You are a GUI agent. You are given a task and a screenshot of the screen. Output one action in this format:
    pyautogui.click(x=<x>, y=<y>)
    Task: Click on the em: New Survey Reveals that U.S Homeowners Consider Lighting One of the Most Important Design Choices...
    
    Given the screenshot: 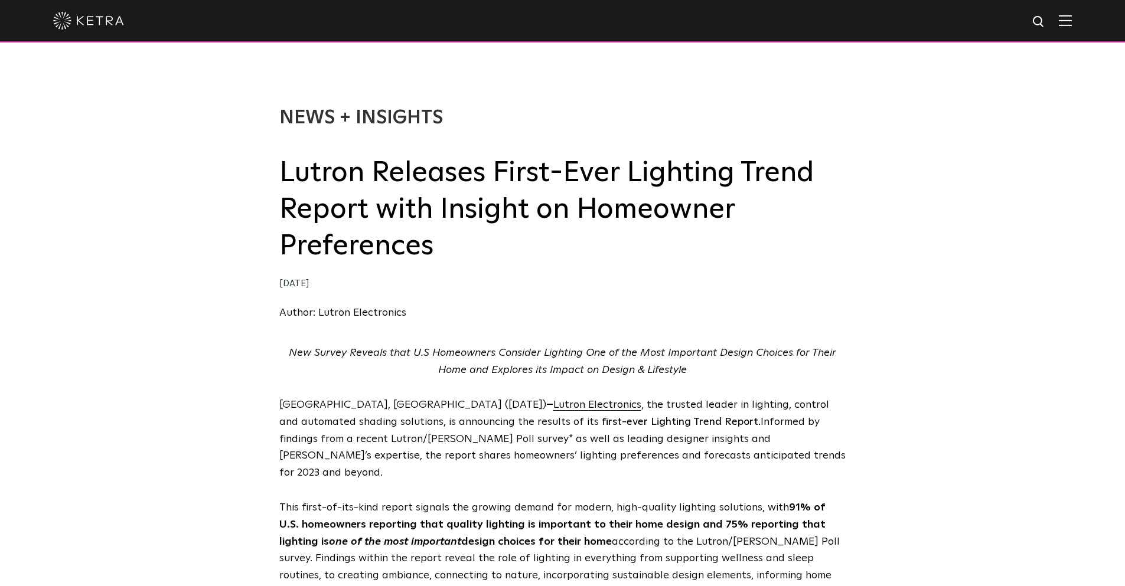 What is the action you would take?
    pyautogui.click(x=562, y=361)
    